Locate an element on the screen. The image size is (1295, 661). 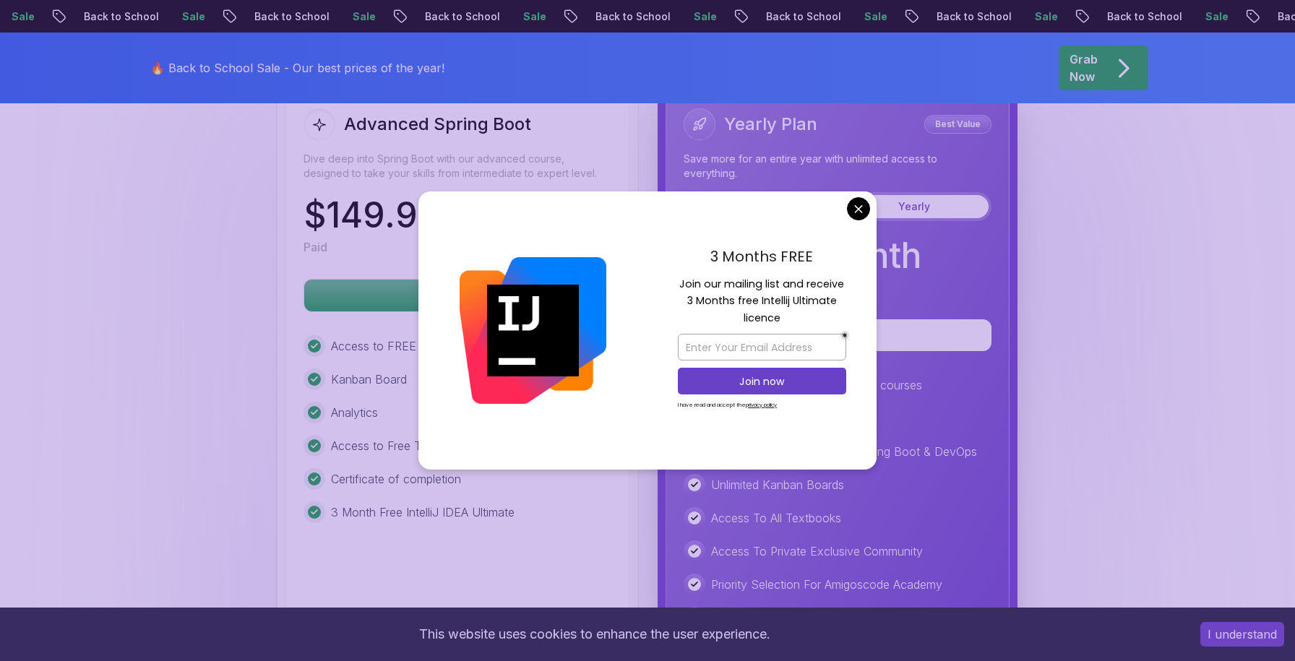
p: Access to FREE courses is located at coordinates (396, 346).